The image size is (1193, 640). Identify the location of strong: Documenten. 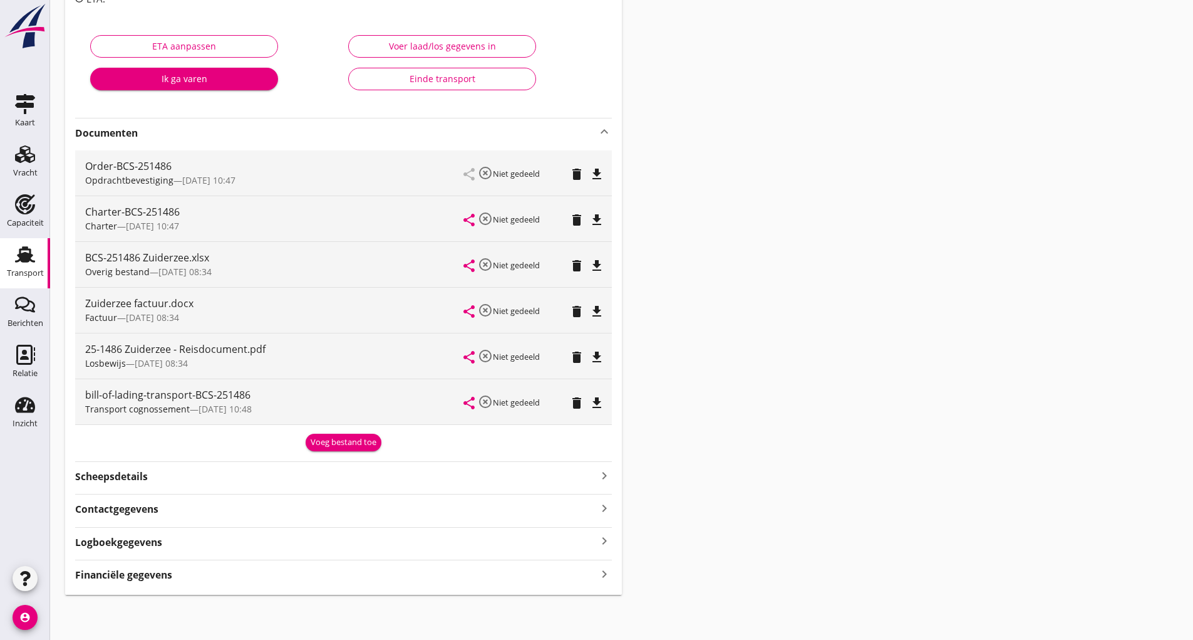
(336, 133).